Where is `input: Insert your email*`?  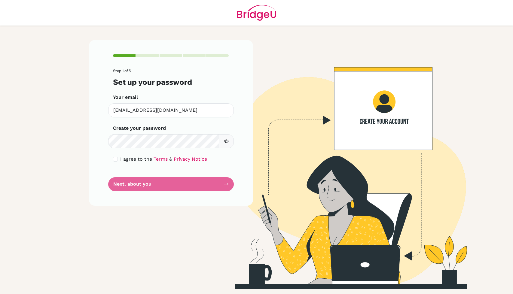 input: Insert your email* is located at coordinates (171, 110).